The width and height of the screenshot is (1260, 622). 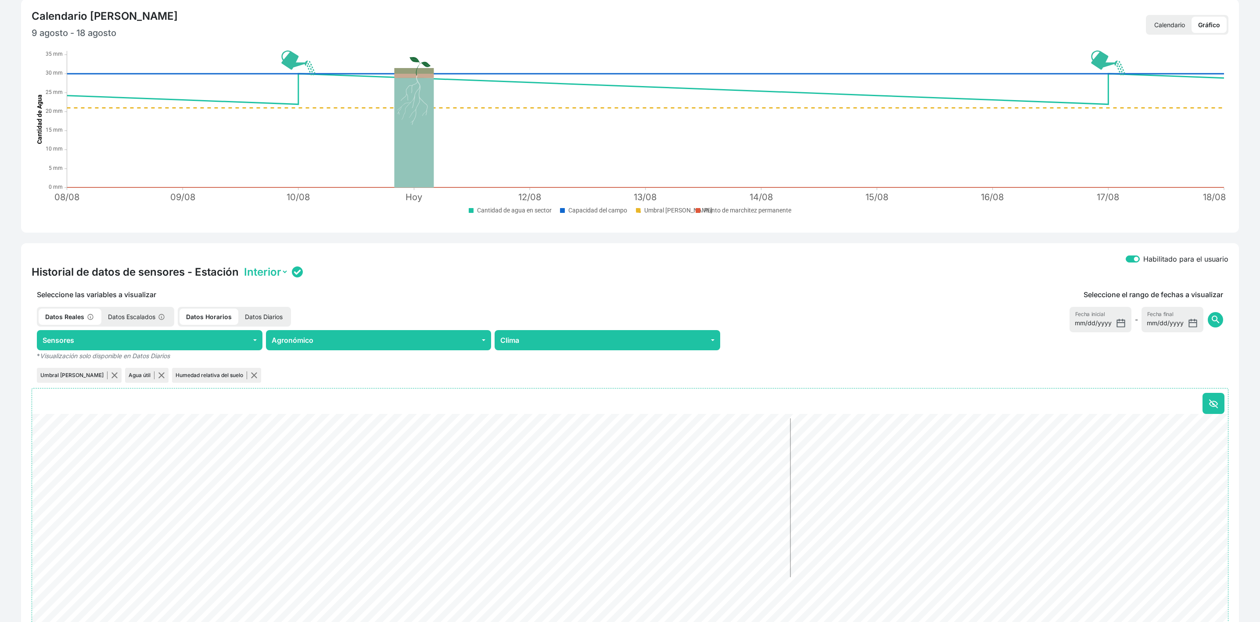 I want to click on text: Cantidad de Agua, so click(x=39, y=119).